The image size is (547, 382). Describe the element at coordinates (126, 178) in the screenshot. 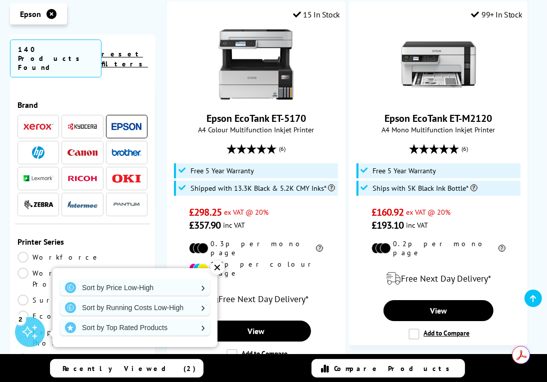

I see `a: OKI` at that location.